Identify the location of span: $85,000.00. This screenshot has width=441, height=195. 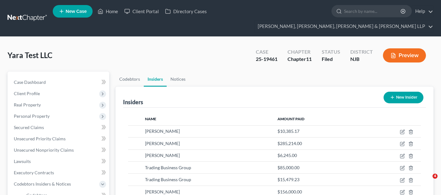
(289, 167).